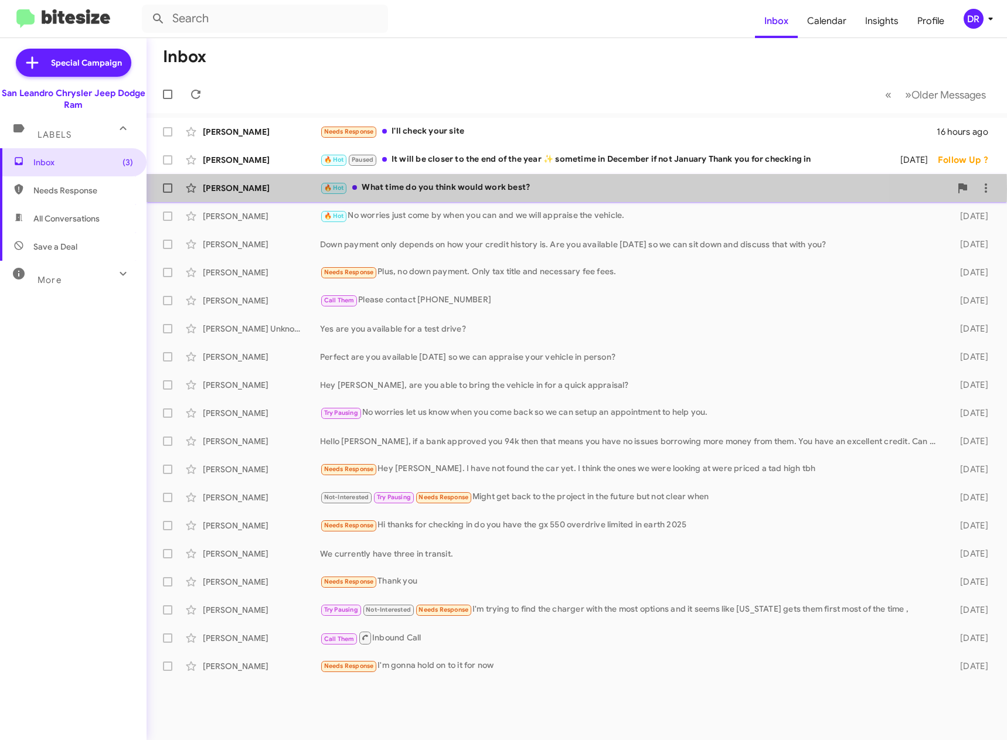 This screenshot has width=1007, height=740. What do you see at coordinates (931, 21) in the screenshot?
I see `span: Profile` at bounding box center [931, 21].